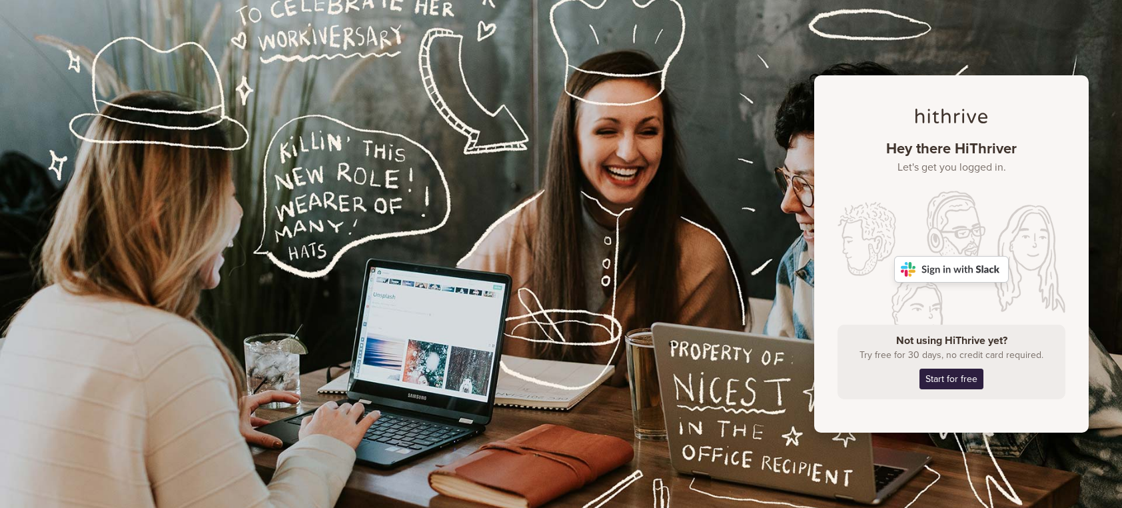  I want to click on h1: Hey there HiThriver, so click(952, 157).